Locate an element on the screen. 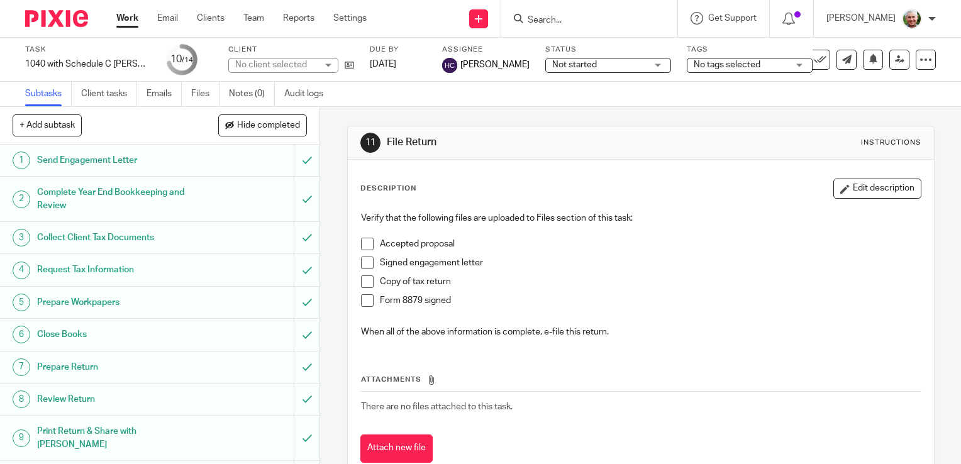 The width and height of the screenshot is (961, 464). div: 8 is located at coordinates (21, 399).